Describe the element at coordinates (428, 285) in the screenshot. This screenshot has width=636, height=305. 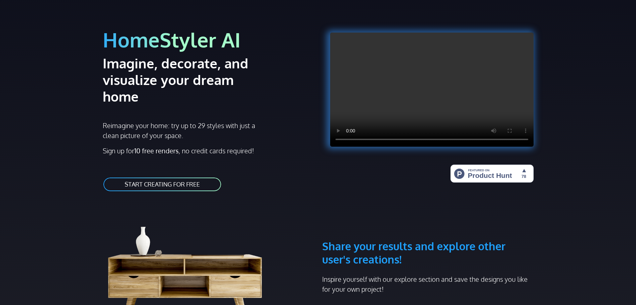
I see `p: Inspire yourself with our explore section and save the designs you like for your own project!` at that location.